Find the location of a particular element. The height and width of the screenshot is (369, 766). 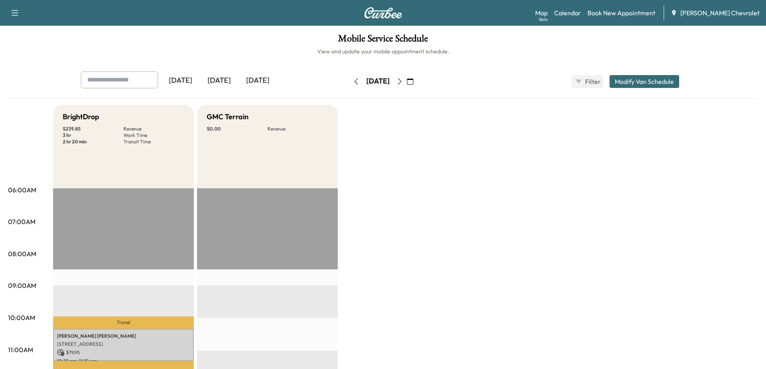

p: 06:00AM is located at coordinates (22, 190).